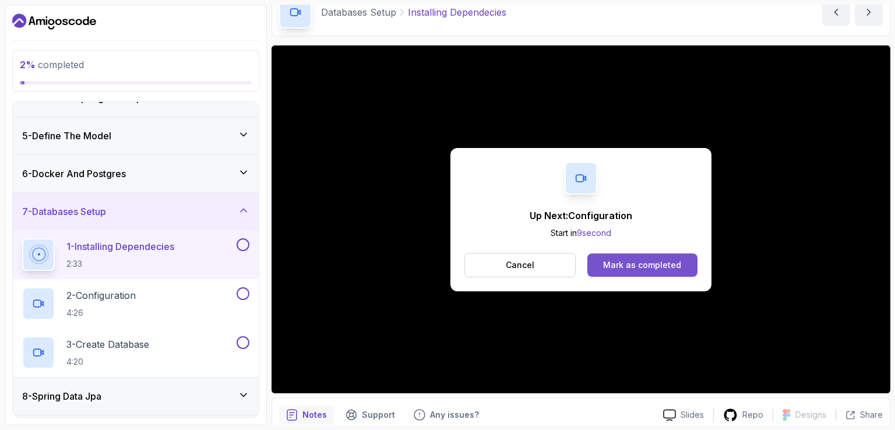  What do you see at coordinates (594, 233) in the screenshot?
I see `span: 9 second` at bounding box center [594, 233].